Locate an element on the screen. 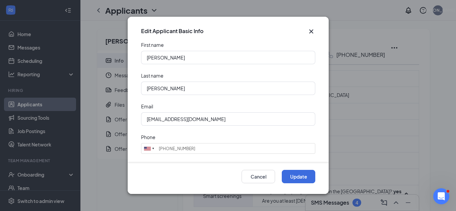 The image size is (456, 211). input: Enter applicant last name is located at coordinates (228, 88).